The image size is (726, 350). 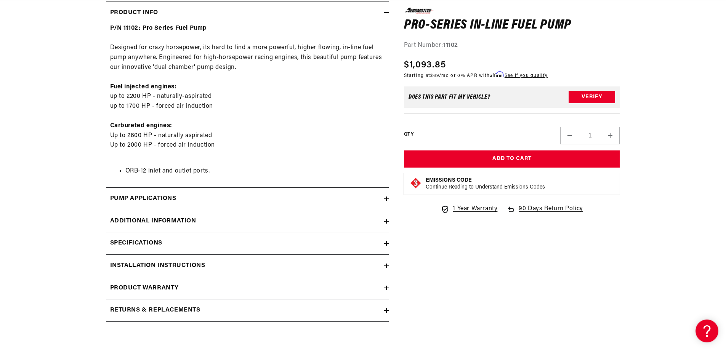 What do you see at coordinates (526, 75) in the screenshot?
I see `a: See if you qualify - Learn more about Affirm Financing (opens in modal)` at bounding box center [526, 75].